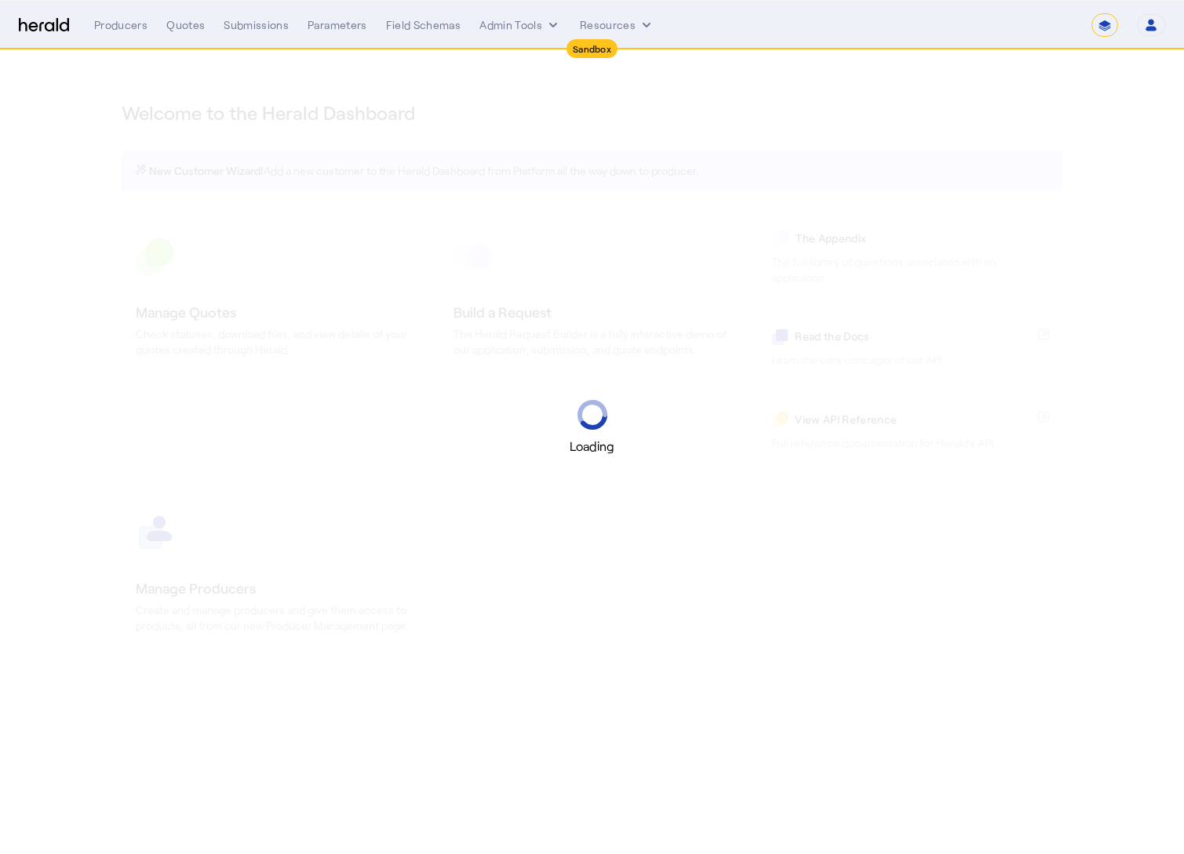  What do you see at coordinates (337, 25) in the screenshot?
I see `div: Parameters` at bounding box center [337, 25].